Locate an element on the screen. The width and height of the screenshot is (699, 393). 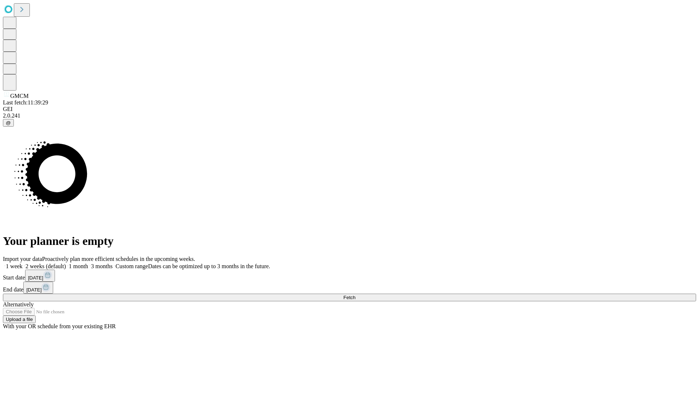
span: 3 months is located at coordinates (102, 266).